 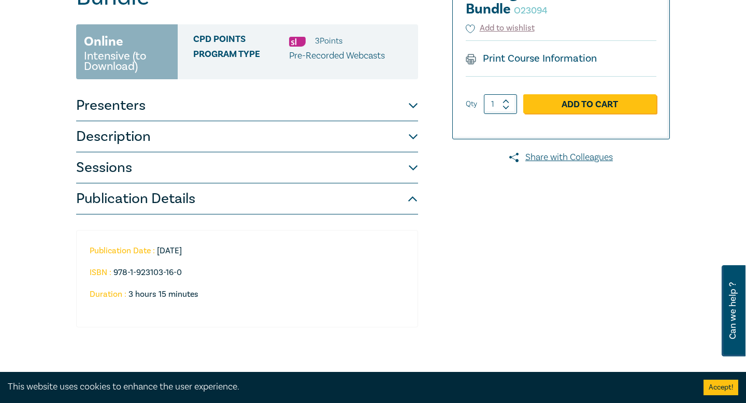 What do you see at coordinates (561, 157) in the screenshot?
I see `a: Share with Colleagues` at bounding box center [561, 157].